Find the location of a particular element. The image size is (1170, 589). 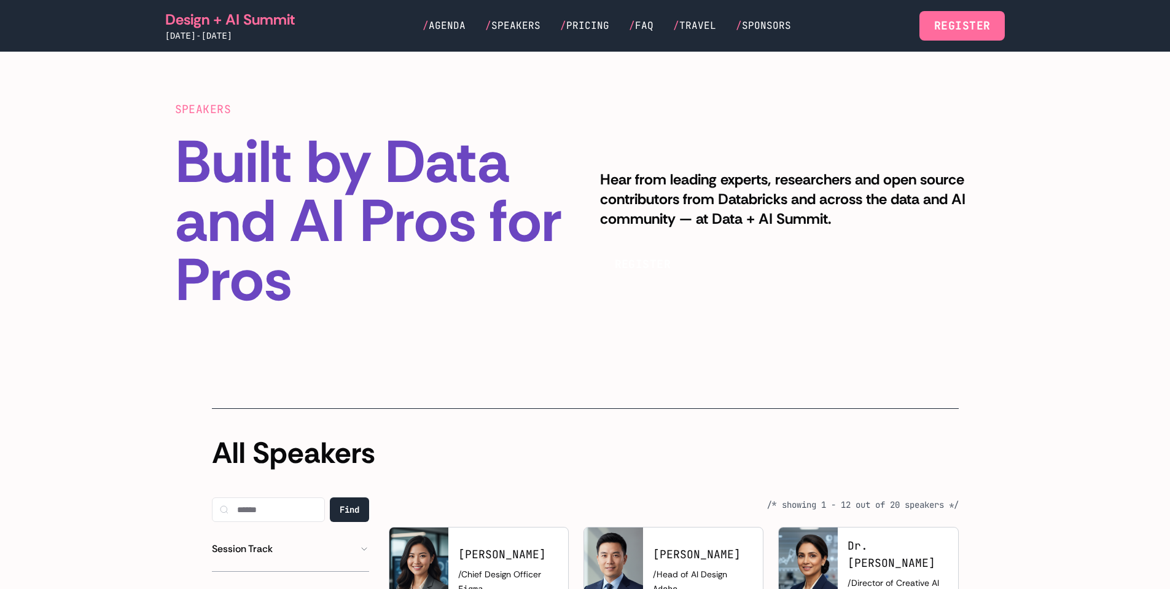

a: Design + AI Summit is located at coordinates (230, 20).